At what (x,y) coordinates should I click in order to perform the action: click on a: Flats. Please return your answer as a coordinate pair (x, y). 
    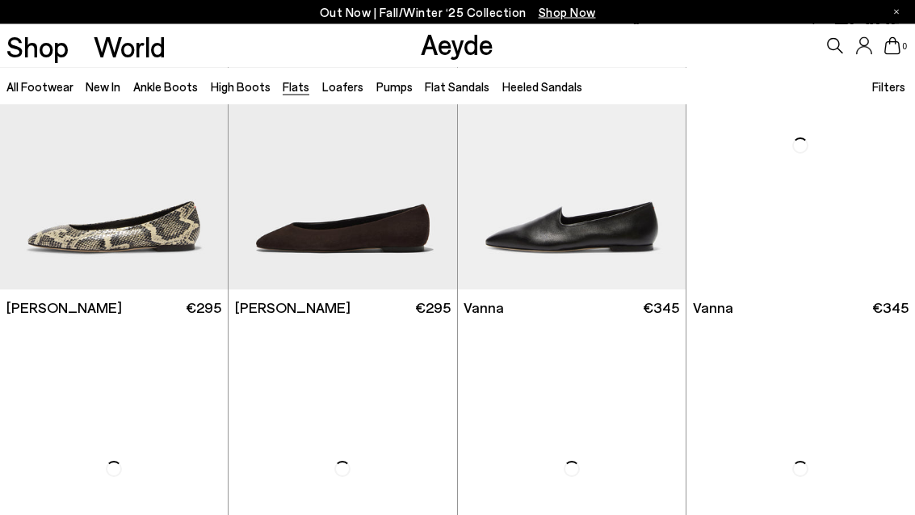
    Looking at the image, I should click on (296, 86).